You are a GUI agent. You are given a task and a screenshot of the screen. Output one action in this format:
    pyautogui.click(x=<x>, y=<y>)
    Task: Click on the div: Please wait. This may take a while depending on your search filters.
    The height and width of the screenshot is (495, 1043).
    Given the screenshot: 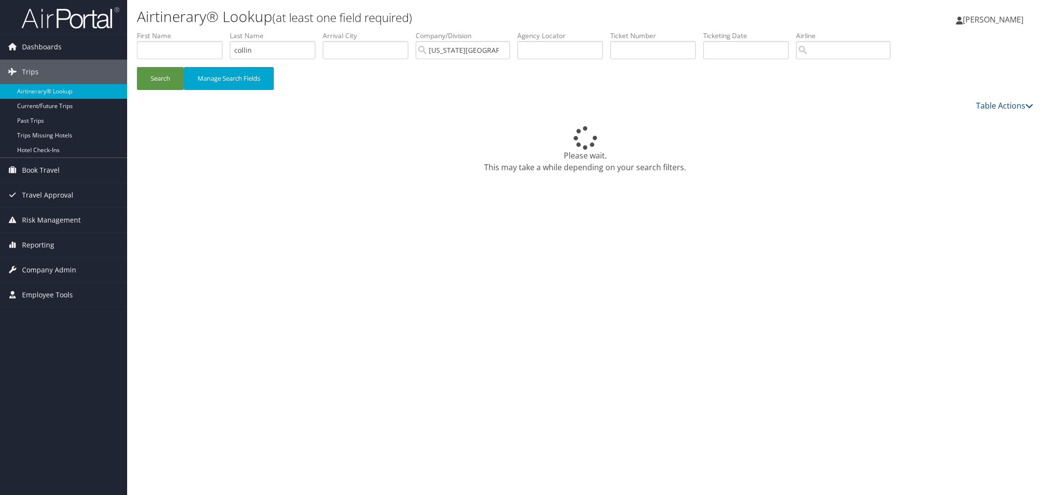 What is the action you would take?
    pyautogui.click(x=585, y=150)
    